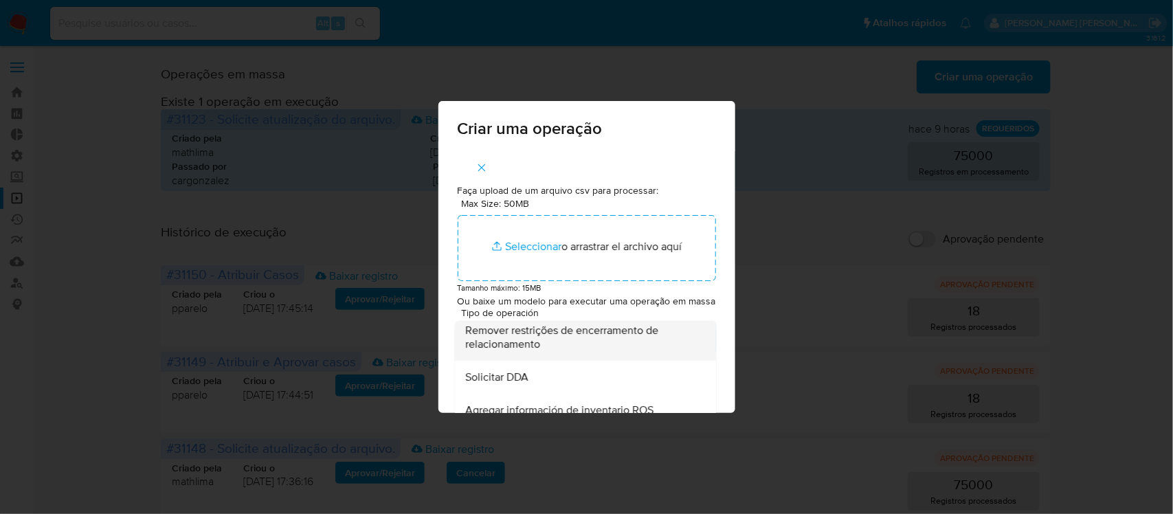  I want to click on label: Max Size: 50MB, so click(495, 203).